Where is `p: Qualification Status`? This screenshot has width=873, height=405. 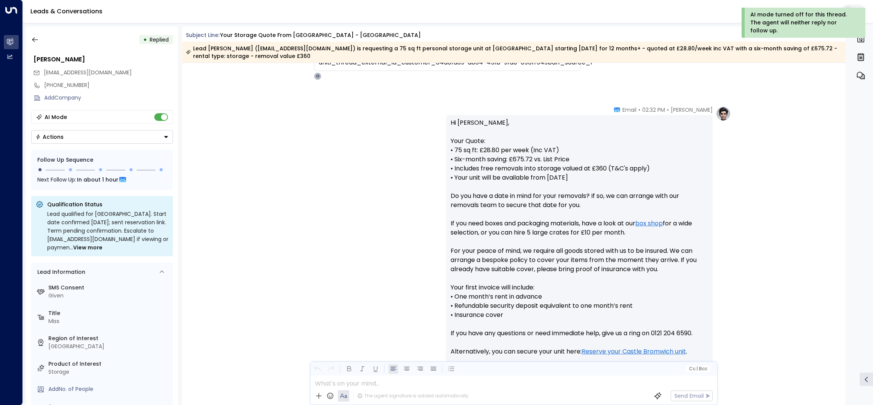 p: Qualification Status is located at coordinates (108, 204).